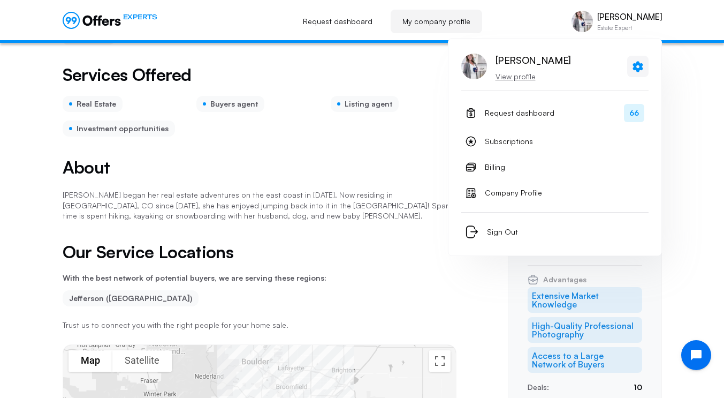 The image size is (724, 398). What do you see at coordinates (230, 104) in the screenshot?
I see `div: Buyers agent` at bounding box center [230, 104].